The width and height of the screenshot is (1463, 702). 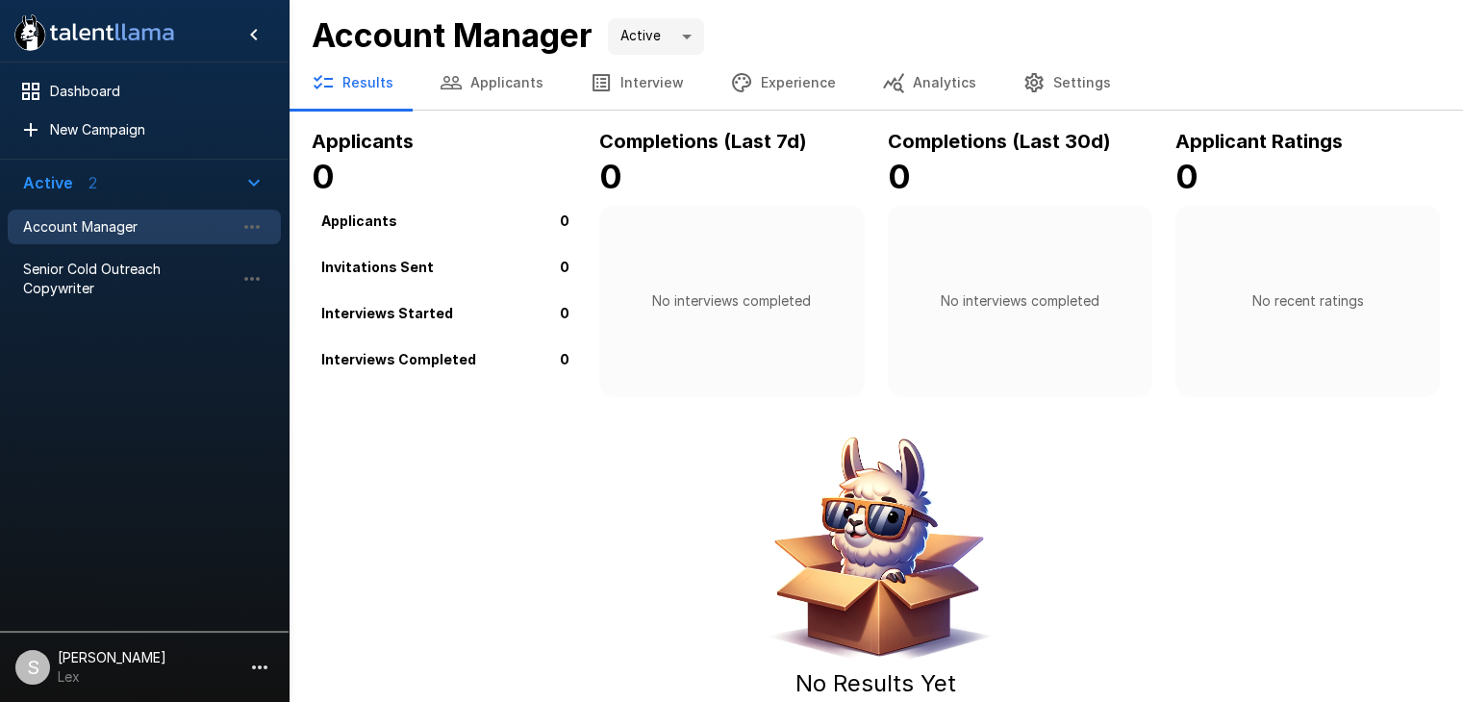 What do you see at coordinates (929, 83) in the screenshot?
I see `button: Analytics` at bounding box center [929, 83].